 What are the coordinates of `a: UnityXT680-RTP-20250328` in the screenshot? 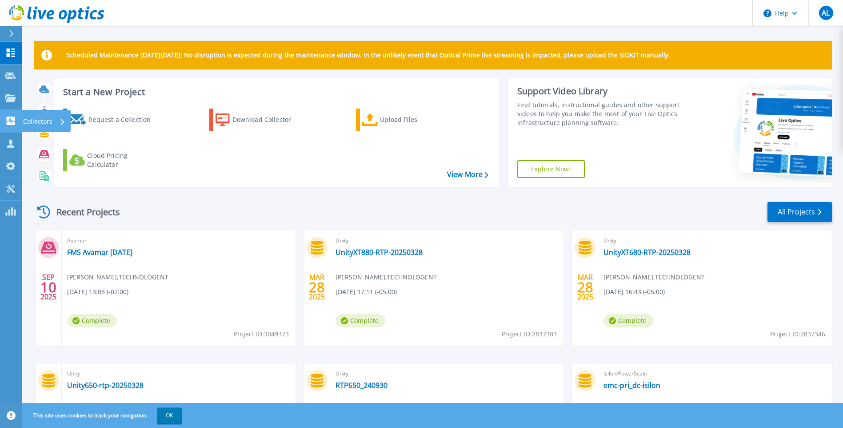 It's located at (647, 252).